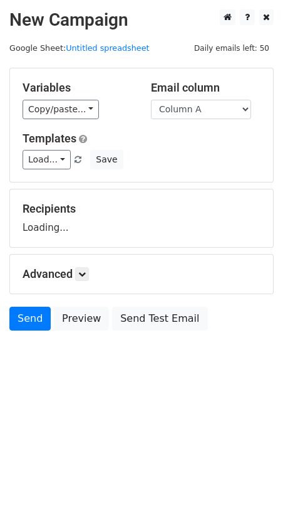 This screenshot has width=283, height=515. I want to click on h2: New Campaign, so click(142, 20).